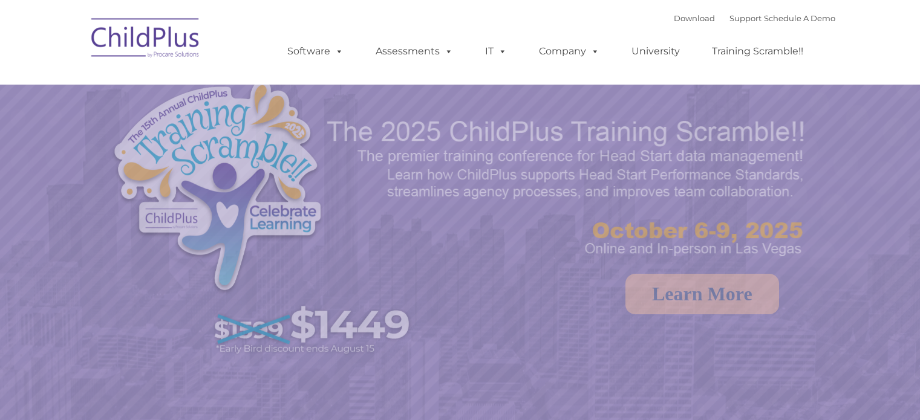  What do you see at coordinates (414, 51) in the screenshot?
I see `a: Assessments` at bounding box center [414, 51].